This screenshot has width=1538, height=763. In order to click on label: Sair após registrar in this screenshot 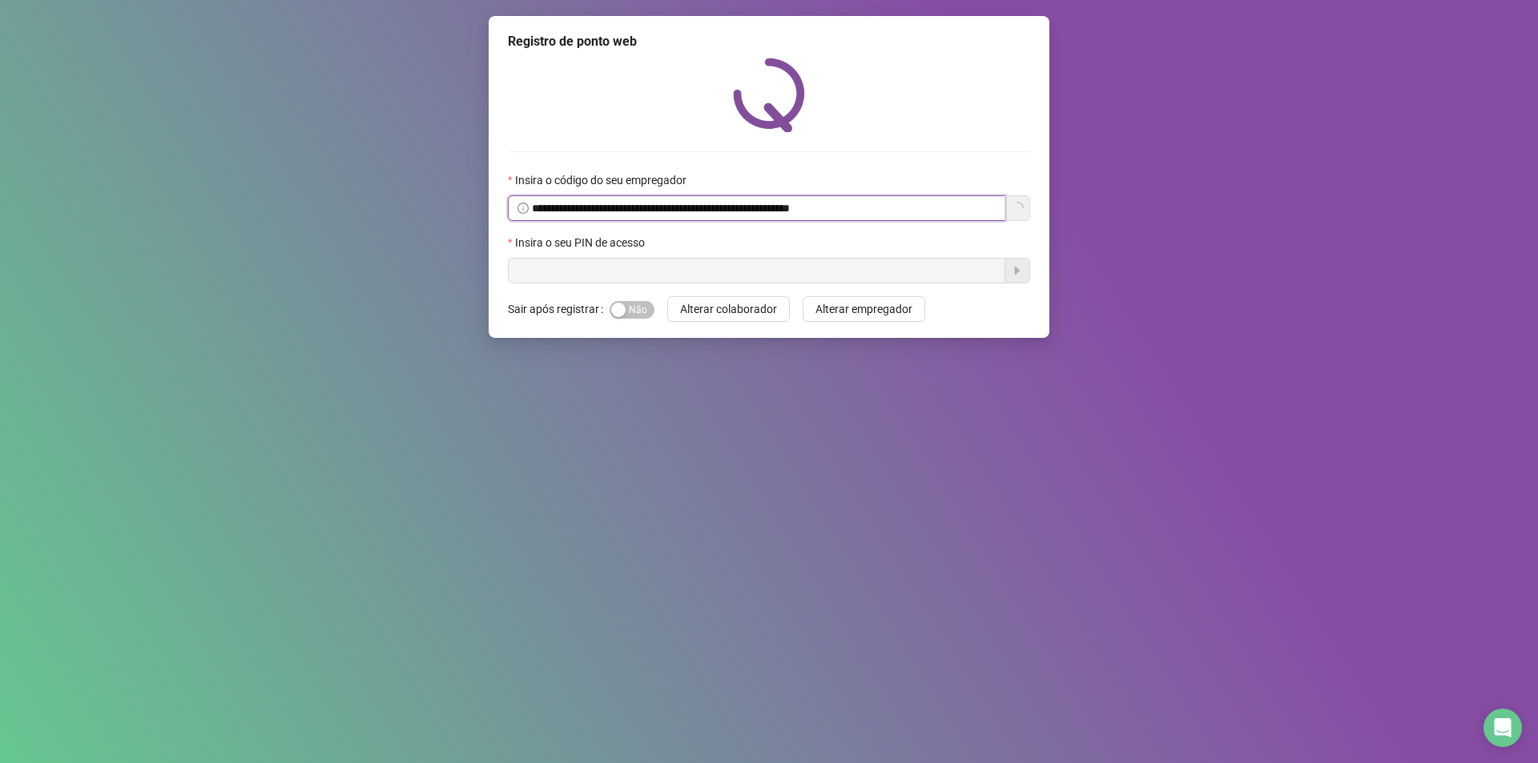, I will do `click(558, 309)`.